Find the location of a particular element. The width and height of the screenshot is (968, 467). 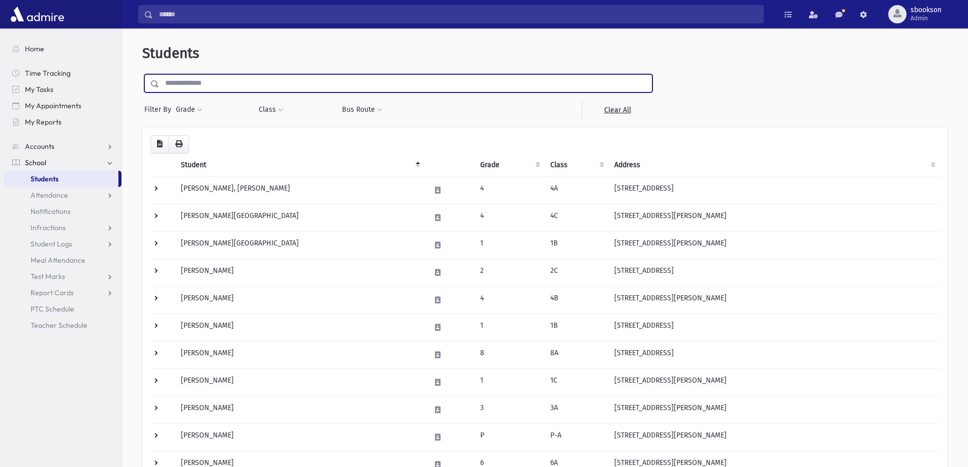

span: Infractions is located at coordinates (48, 228).